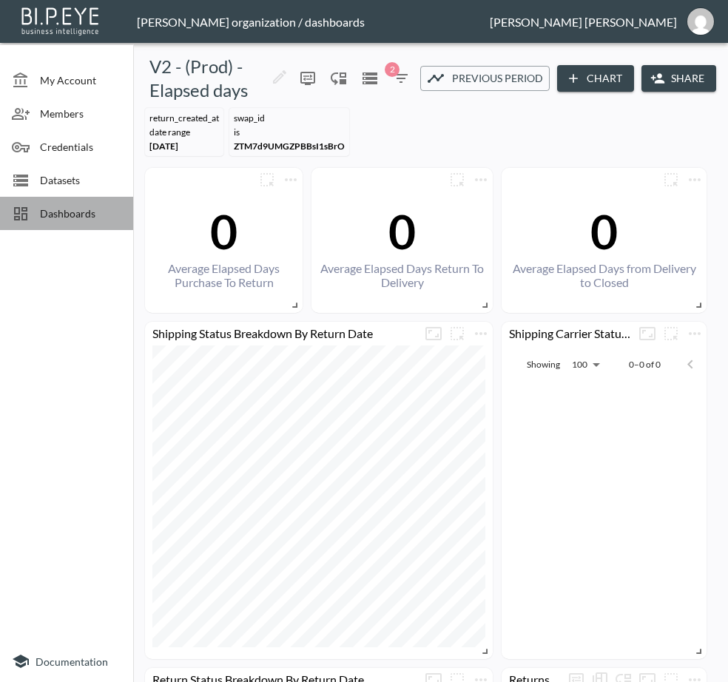 The image size is (728, 682). Describe the element at coordinates (184, 132) in the screenshot. I see `div: DATE RANGE` at that location.